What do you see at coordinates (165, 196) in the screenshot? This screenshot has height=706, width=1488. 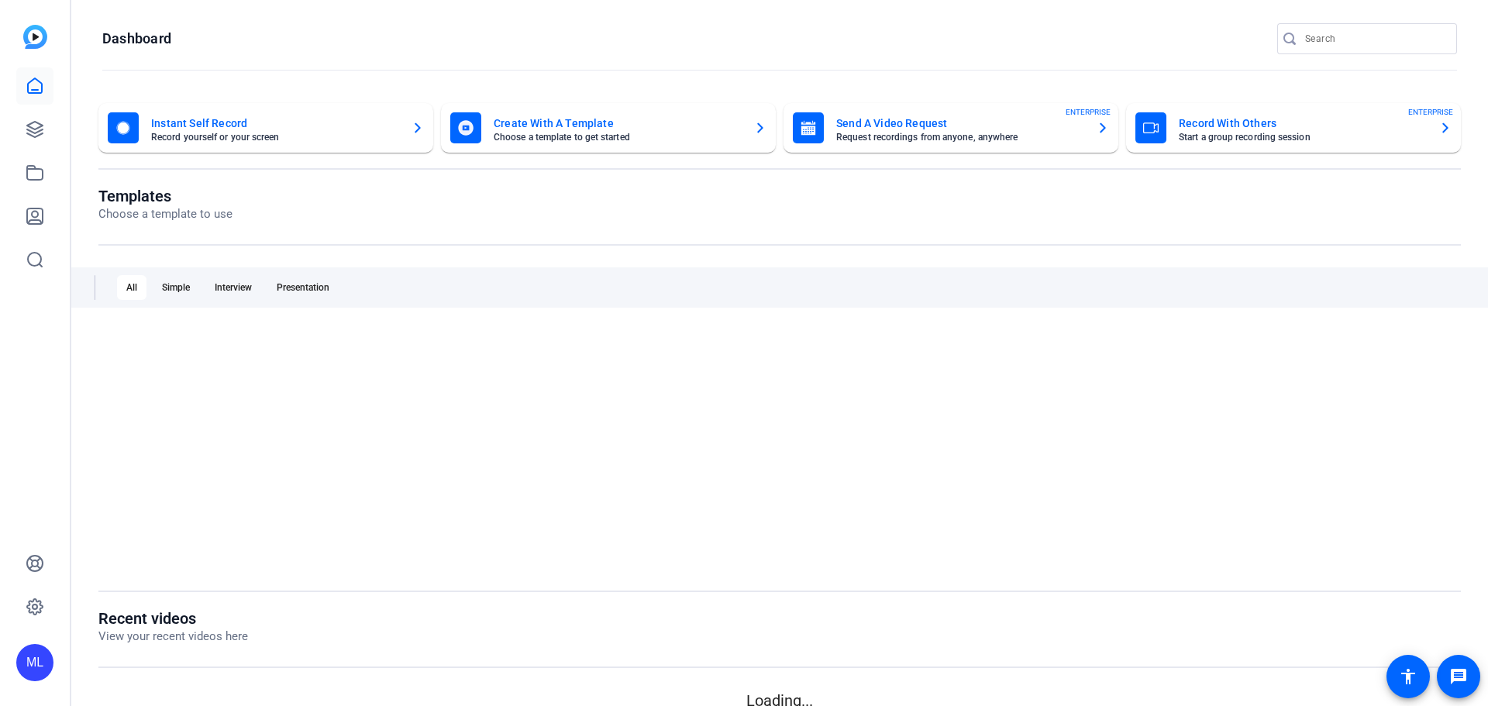 I see `h1: Templates` at bounding box center [165, 196].